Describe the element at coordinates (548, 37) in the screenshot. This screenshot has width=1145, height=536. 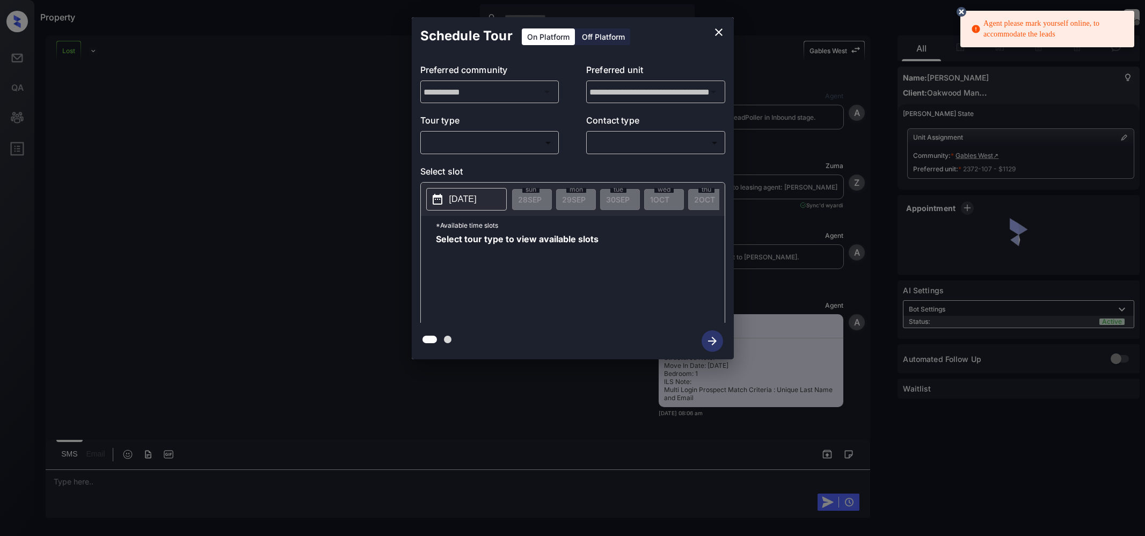
I see `div: On Platform` at that location.